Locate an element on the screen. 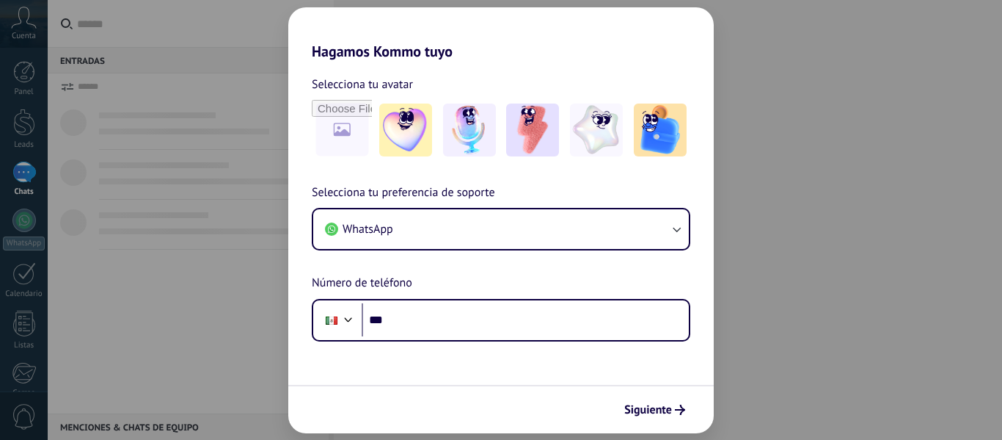 The image size is (1002, 440). img: -5.jpeg is located at coordinates (660, 130).